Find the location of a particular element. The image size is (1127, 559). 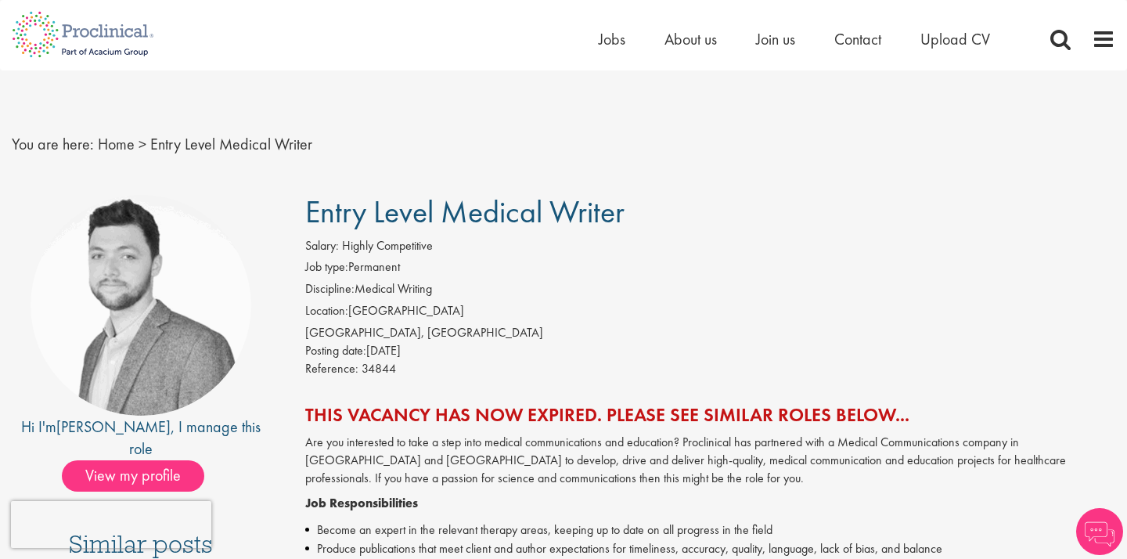

span: 34844 is located at coordinates (379, 368).